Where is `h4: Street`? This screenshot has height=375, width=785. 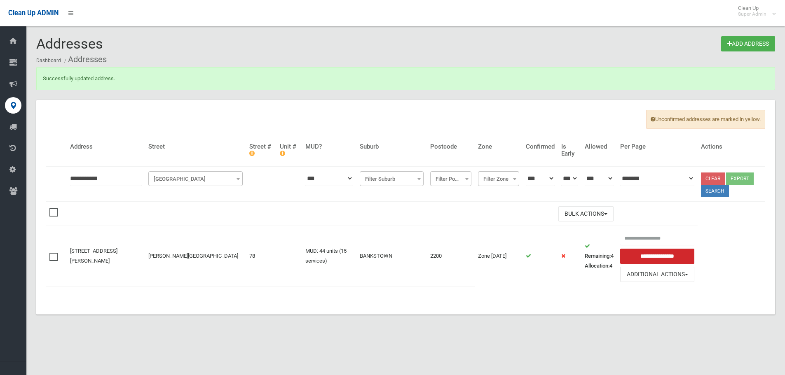 h4: Street is located at coordinates (195, 147).